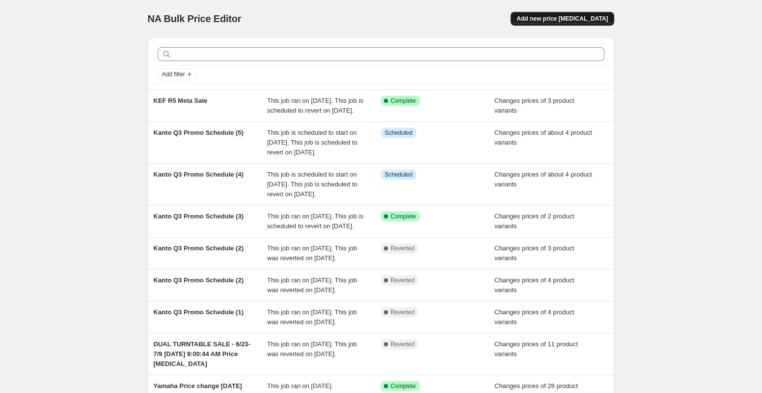 The height and width of the screenshot is (393, 762). What do you see at coordinates (536, 348) in the screenshot?
I see `span: Changes prices of 11 product variants` at bounding box center [536, 348].